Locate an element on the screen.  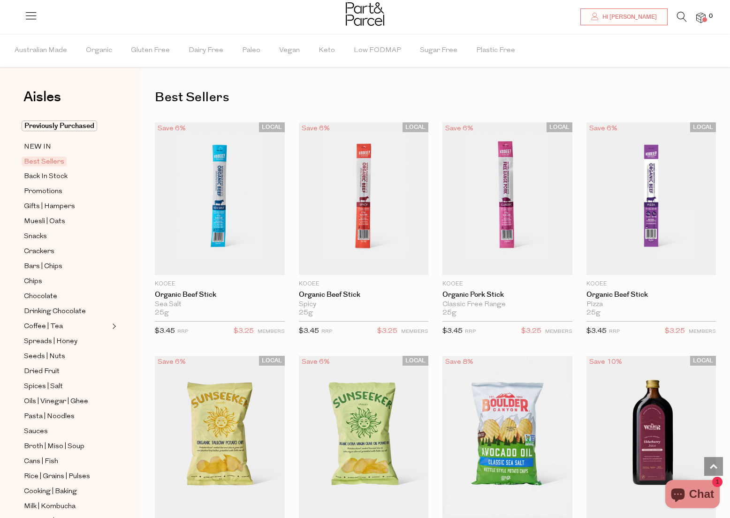
div: Pizza is located at coordinates (651, 305).